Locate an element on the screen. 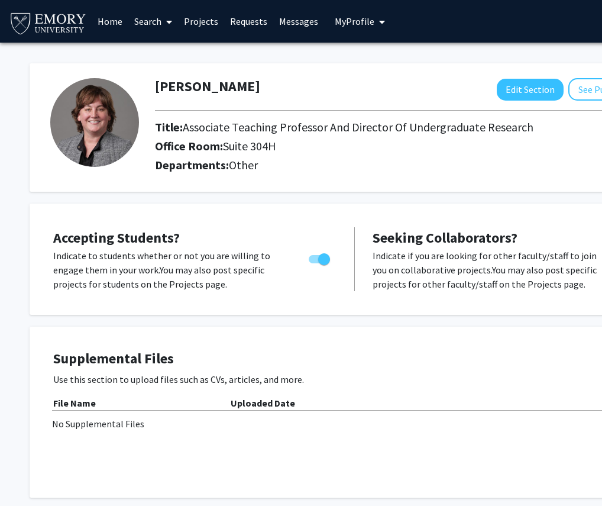 This screenshot has width=602, height=506. button: Edit Section is located at coordinates (530, 89).